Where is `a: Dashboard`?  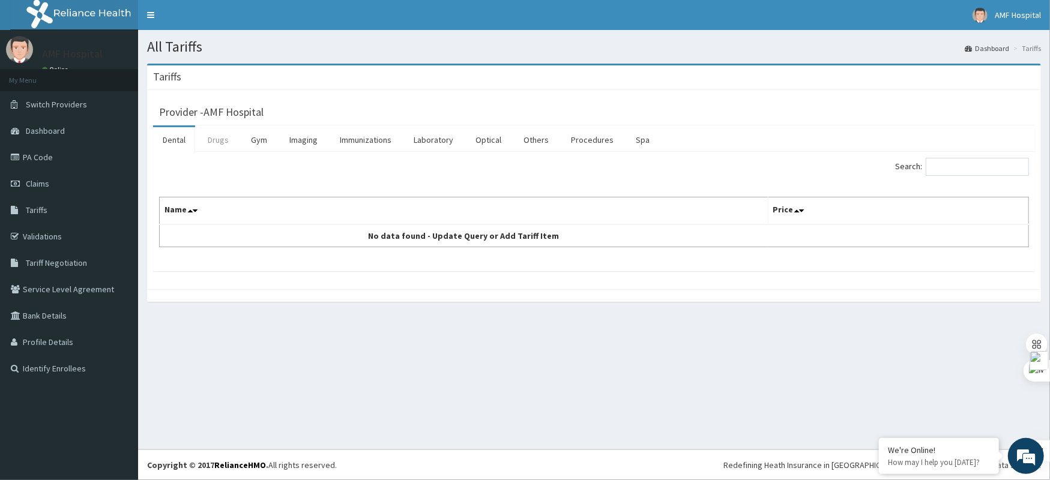
a: Dashboard is located at coordinates (987, 48).